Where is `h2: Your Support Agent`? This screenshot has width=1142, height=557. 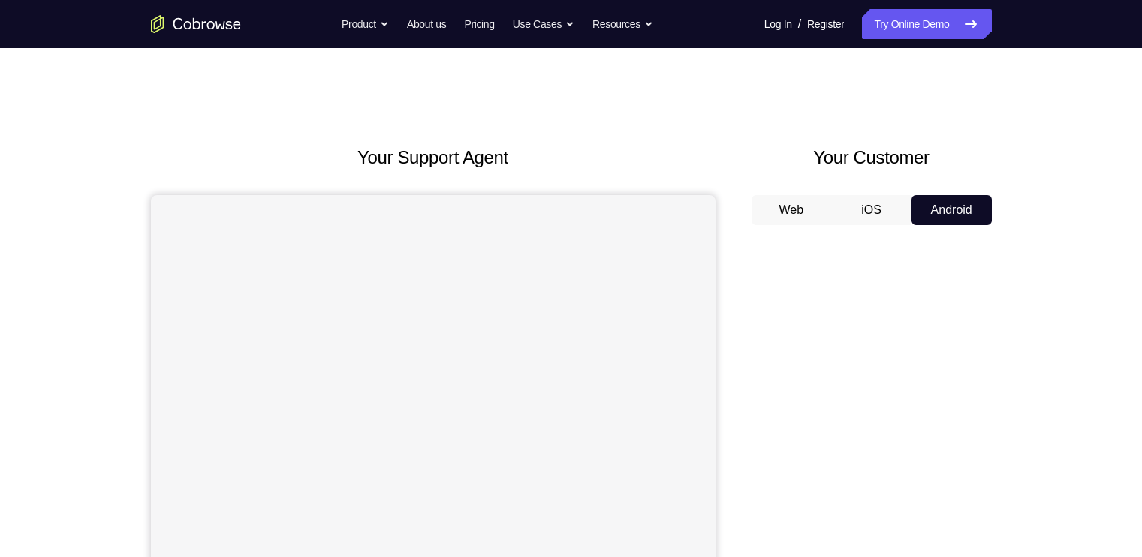
h2: Your Support Agent is located at coordinates (433, 158).